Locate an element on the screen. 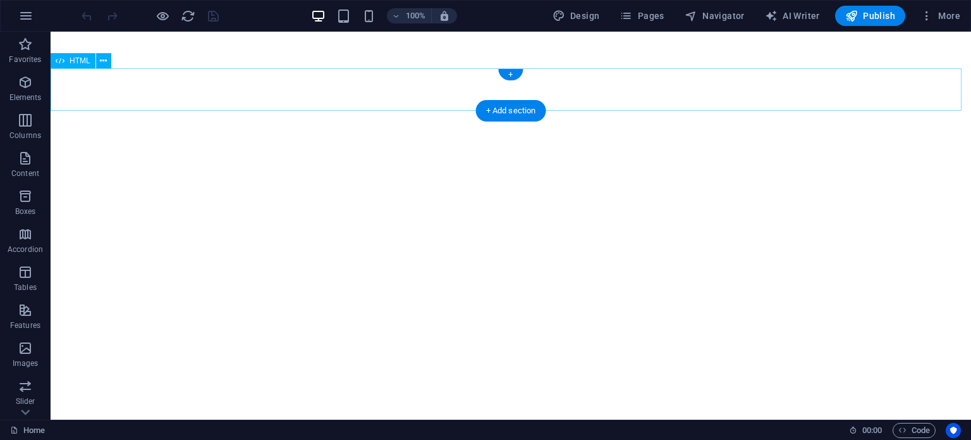 The image size is (971, 440). span: 00 00 is located at coordinates (872, 430).